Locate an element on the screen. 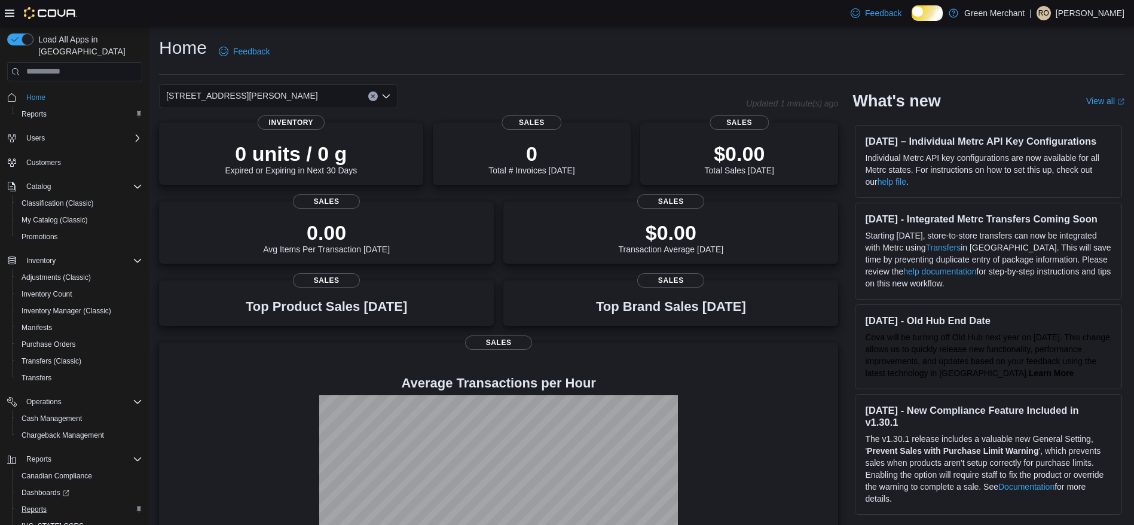 The width and height of the screenshot is (1134, 525). span: Home is located at coordinates (36, 97).